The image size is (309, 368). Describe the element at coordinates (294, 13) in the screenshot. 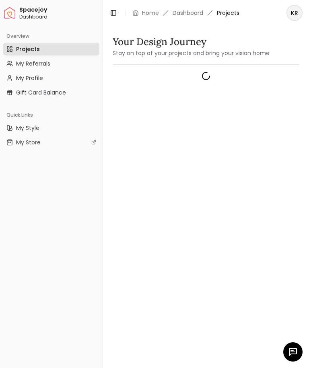

I see `span: KR` at that location.